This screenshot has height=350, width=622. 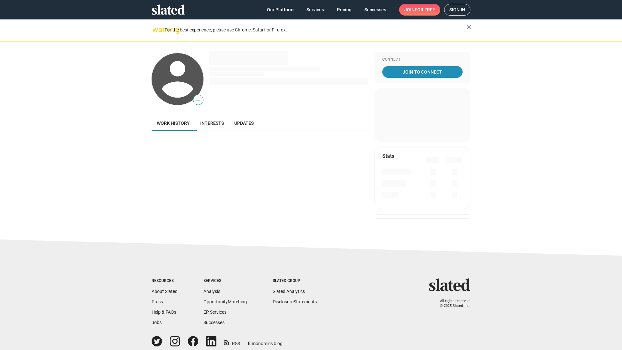 I want to click on a: Interests, so click(x=212, y=123).